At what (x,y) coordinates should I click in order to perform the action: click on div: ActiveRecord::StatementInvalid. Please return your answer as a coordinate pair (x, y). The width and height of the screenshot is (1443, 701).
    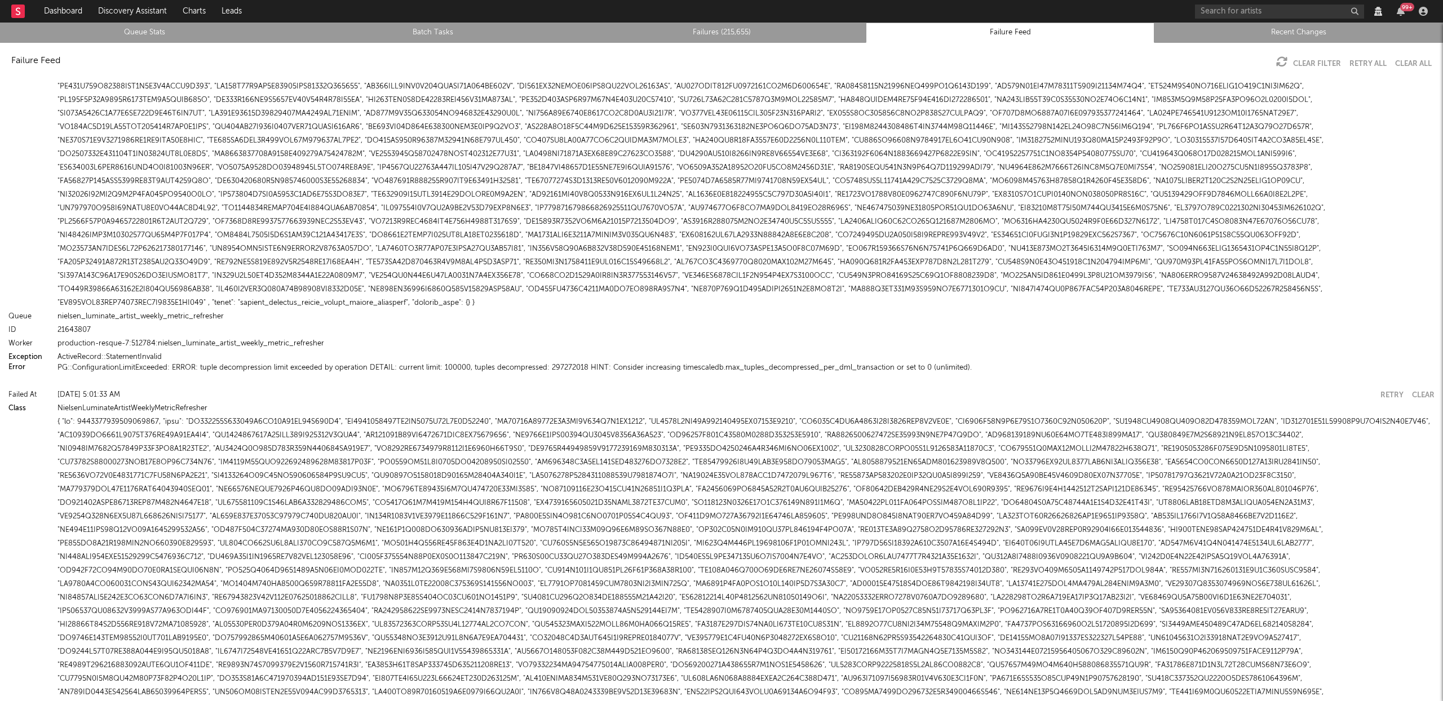
    Looking at the image, I should click on (746, 357).